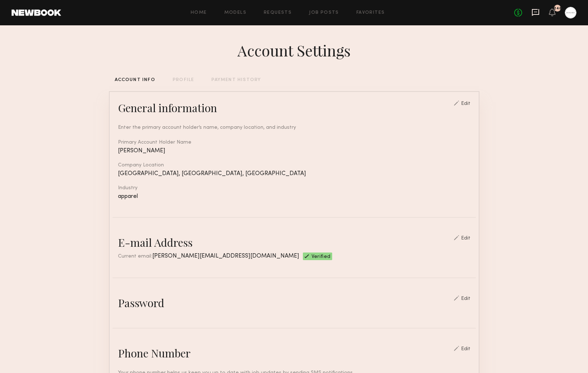  What do you see at coordinates (294, 188) in the screenshot?
I see `div: Industry` at bounding box center [294, 188].